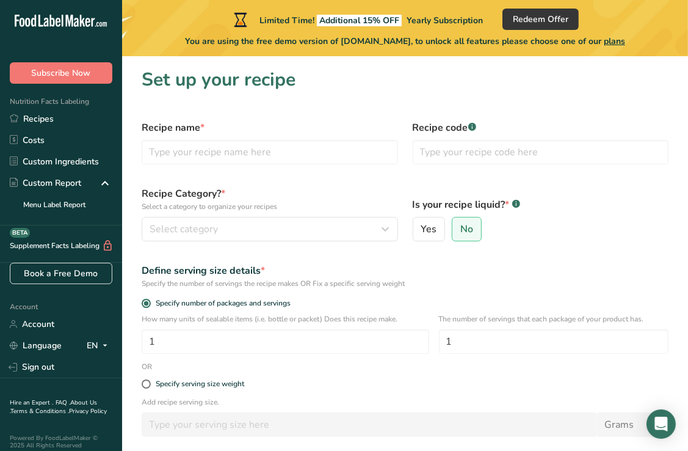 This screenshot has height=451, width=688. Describe the element at coordinates (370, 425) in the screenshot. I see `input: Type your serving size here` at that location.